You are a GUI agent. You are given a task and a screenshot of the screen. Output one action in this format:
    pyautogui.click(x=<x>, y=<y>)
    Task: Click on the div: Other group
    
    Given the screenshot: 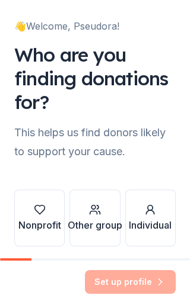 What is the action you would take?
    pyautogui.click(x=95, y=225)
    